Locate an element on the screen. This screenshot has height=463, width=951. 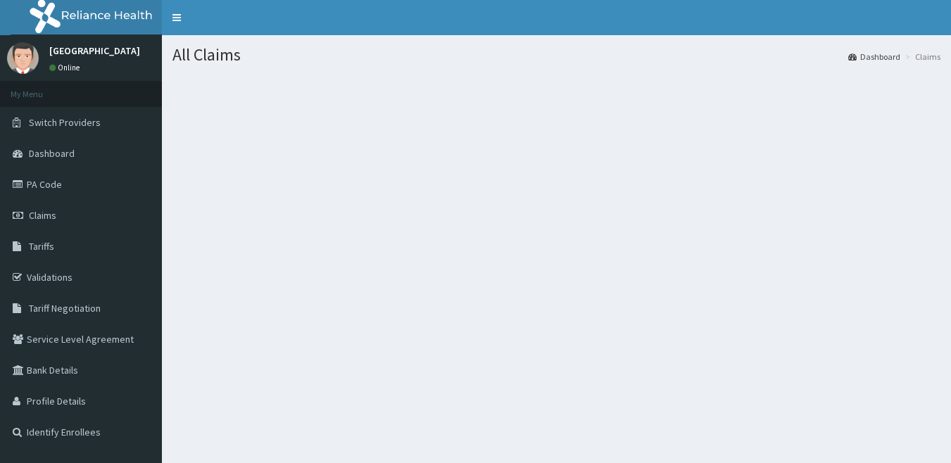
span: Claims is located at coordinates (42, 215).